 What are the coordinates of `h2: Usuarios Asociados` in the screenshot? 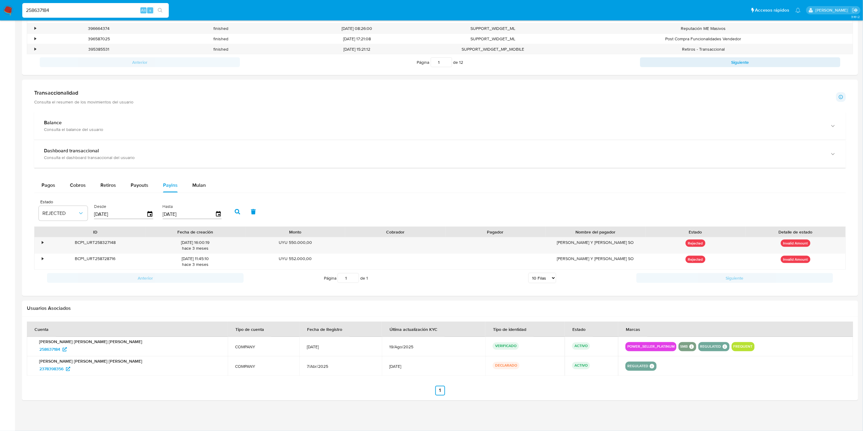 It's located at (440, 309).